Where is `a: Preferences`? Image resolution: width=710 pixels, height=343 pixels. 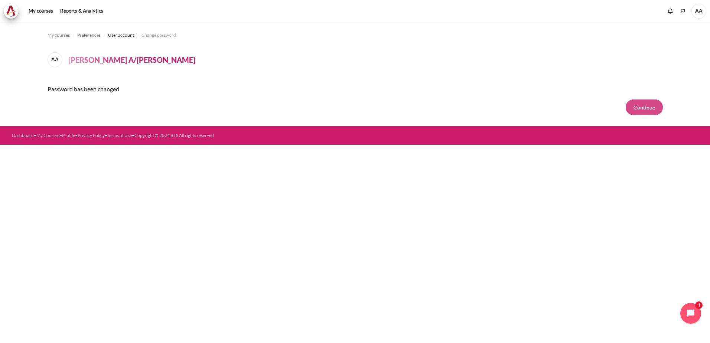
a: Preferences is located at coordinates (89, 35).